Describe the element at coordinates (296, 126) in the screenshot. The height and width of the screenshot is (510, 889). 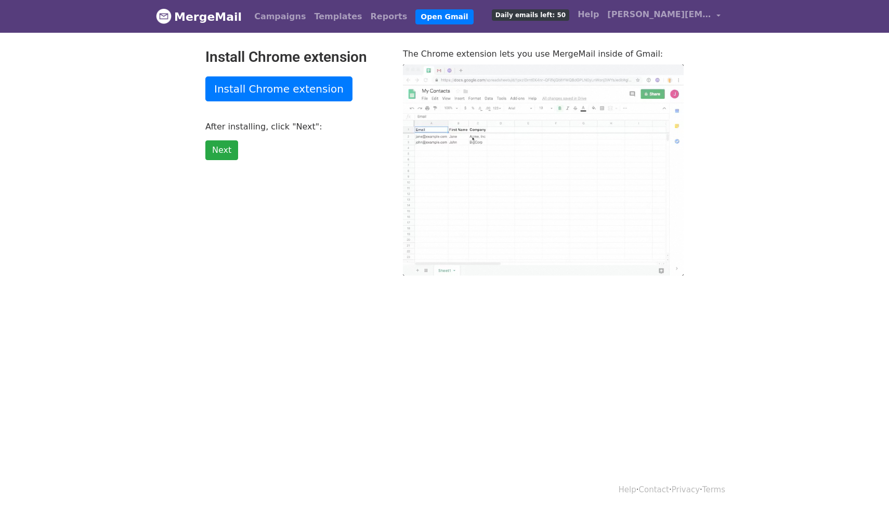
I see `p: After installing, click "Next":` at that location.